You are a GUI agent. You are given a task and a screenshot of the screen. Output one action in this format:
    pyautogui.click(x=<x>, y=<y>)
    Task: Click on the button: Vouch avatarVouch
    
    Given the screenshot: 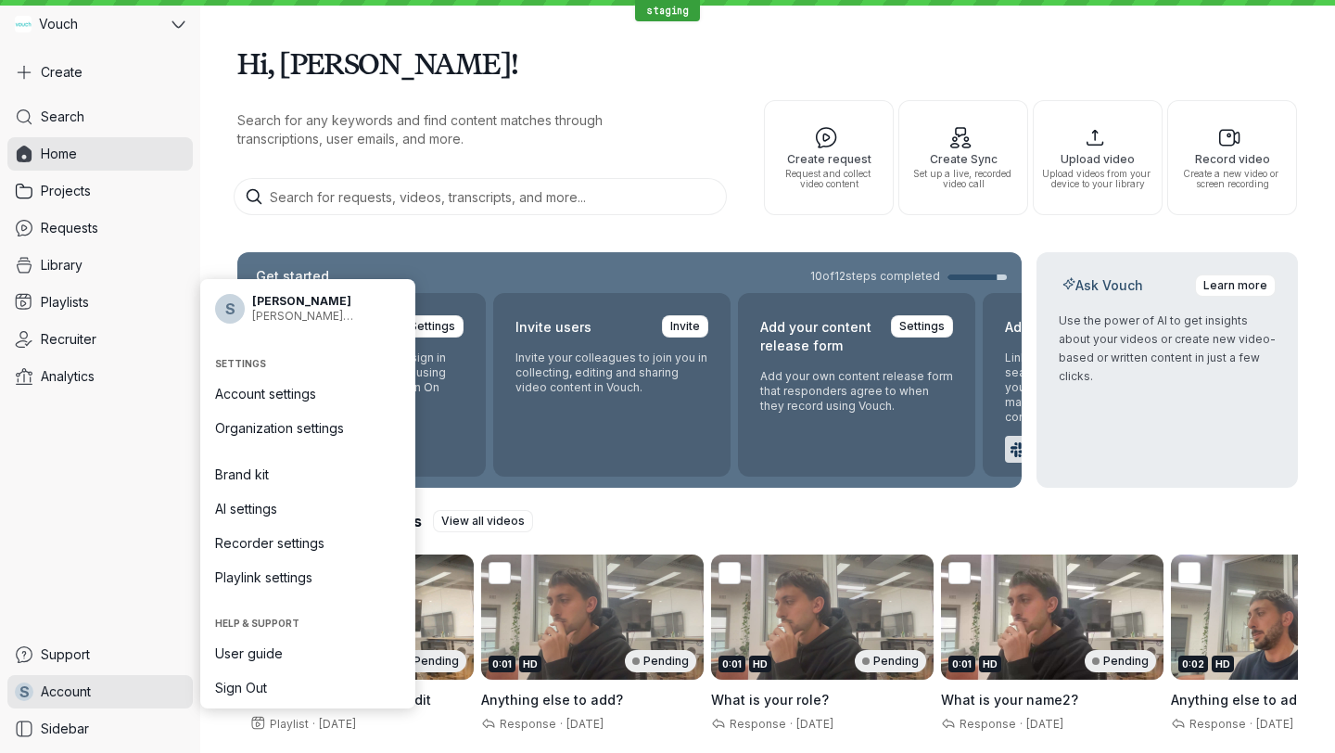 What is the action you would take?
    pyautogui.click(x=100, y=24)
    